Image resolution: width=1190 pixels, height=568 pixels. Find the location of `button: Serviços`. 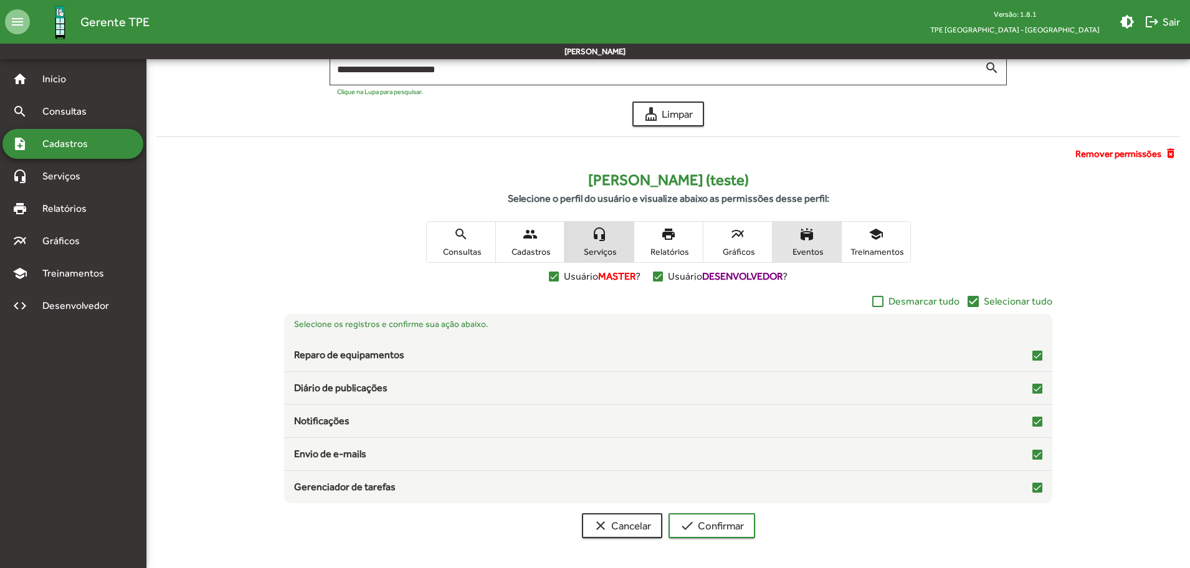

button: Serviços is located at coordinates (600, 242).